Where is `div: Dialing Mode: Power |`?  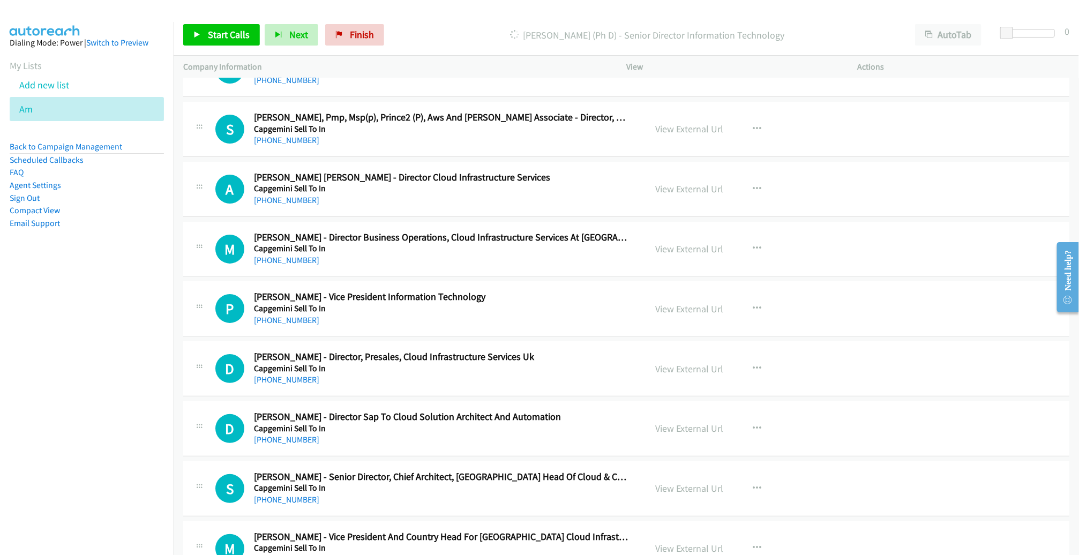
div: Dialing Mode: Power | is located at coordinates (87, 43).